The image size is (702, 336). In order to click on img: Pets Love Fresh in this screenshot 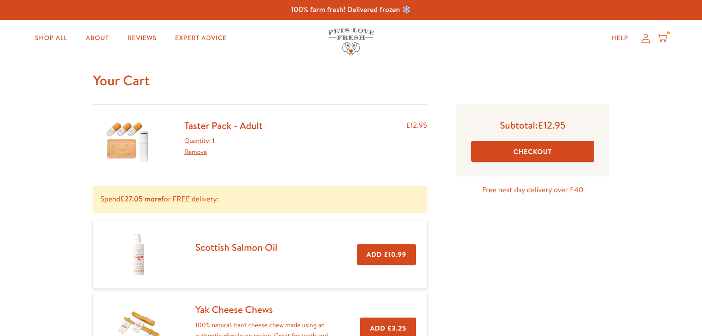, I will do `click(351, 42)`.